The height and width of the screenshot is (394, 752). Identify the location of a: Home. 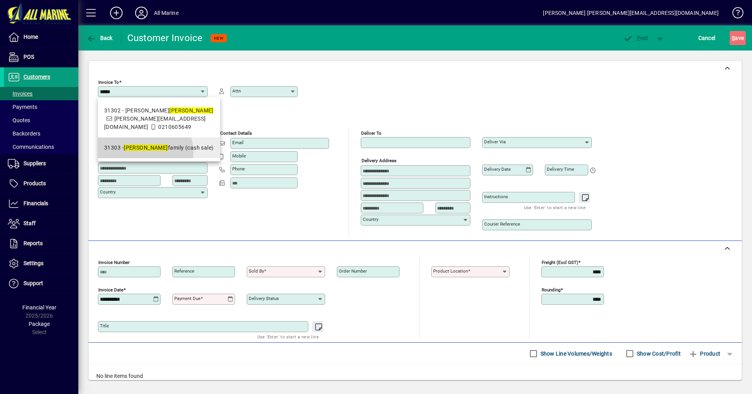
(41, 37).